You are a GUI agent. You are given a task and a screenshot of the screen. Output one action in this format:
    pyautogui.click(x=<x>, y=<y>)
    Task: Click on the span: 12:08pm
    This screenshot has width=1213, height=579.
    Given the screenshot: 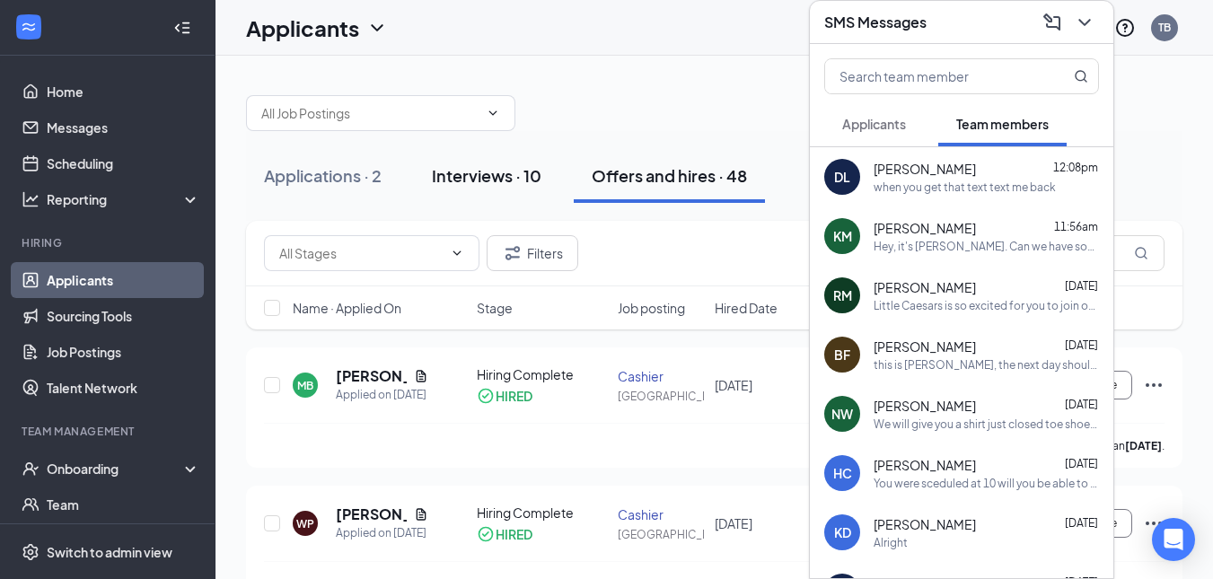 What is the action you would take?
    pyautogui.click(x=1076, y=167)
    